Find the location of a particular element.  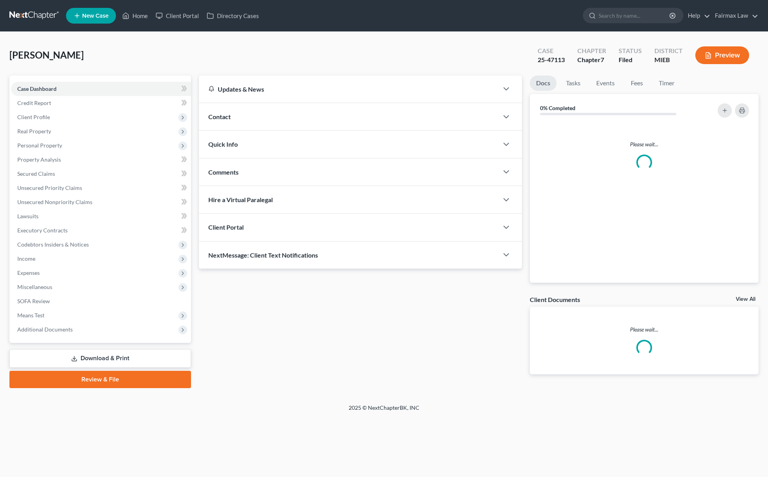

span: Client Portal is located at coordinates (226, 227).